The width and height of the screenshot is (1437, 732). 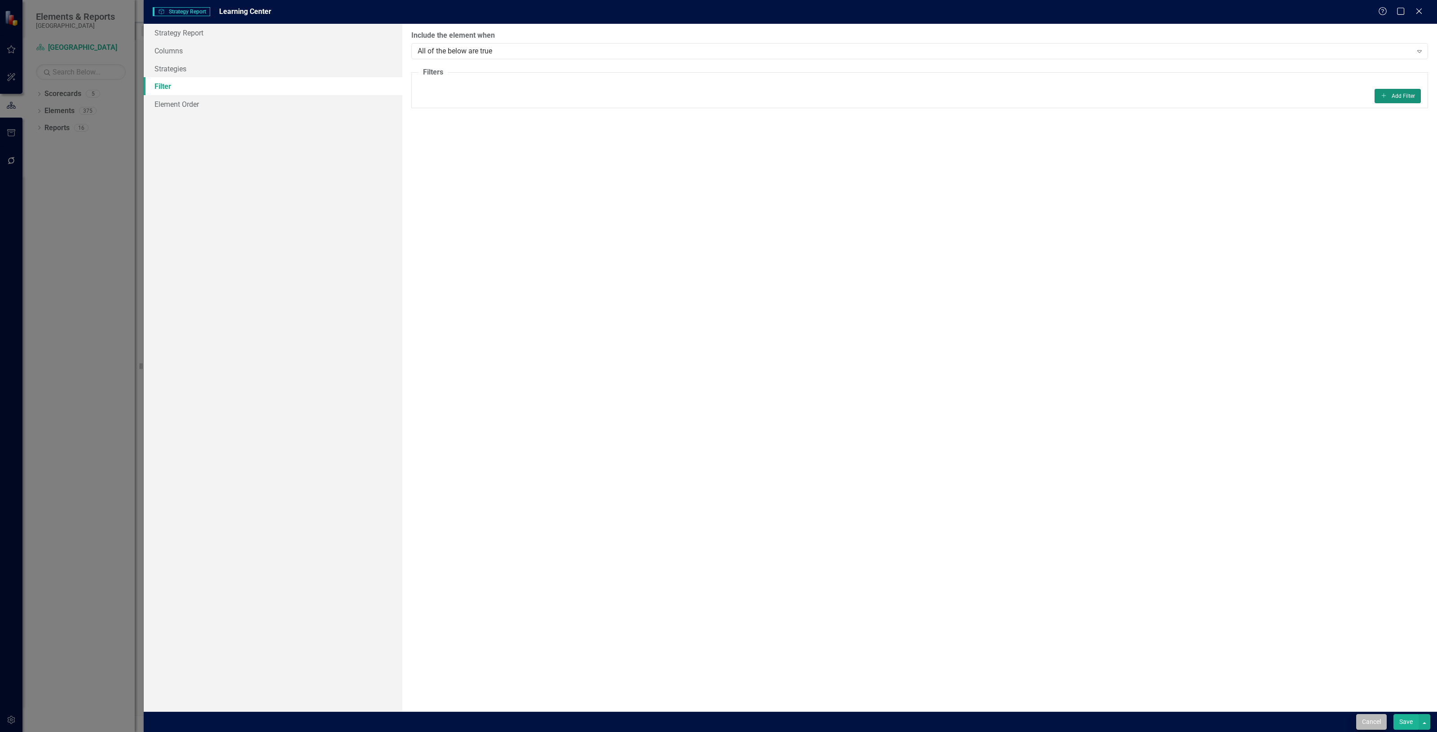 I want to click on button: Add Filter, so click(x=1397, y=96).